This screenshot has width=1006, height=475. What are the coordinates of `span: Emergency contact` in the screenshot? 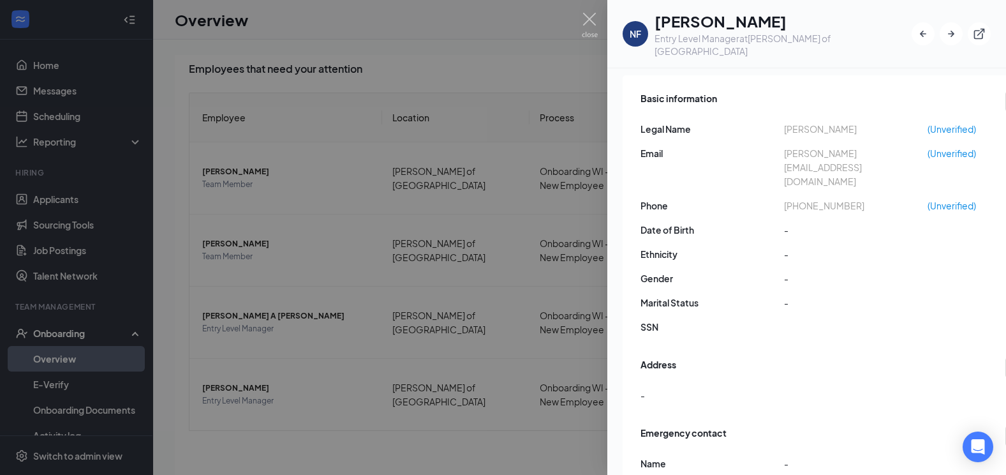 It's located at (683, 436).